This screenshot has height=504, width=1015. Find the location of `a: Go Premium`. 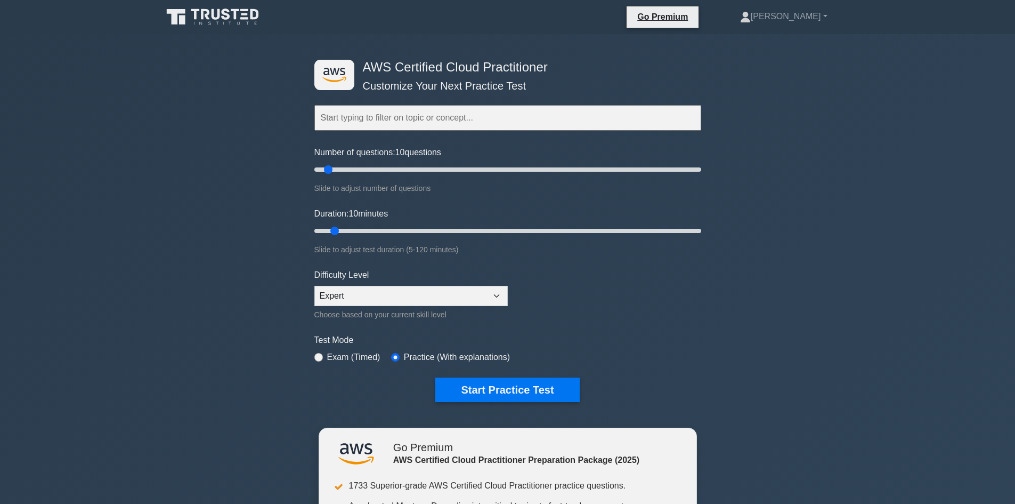

a: Go Premium is located at coordinates (662, 17).